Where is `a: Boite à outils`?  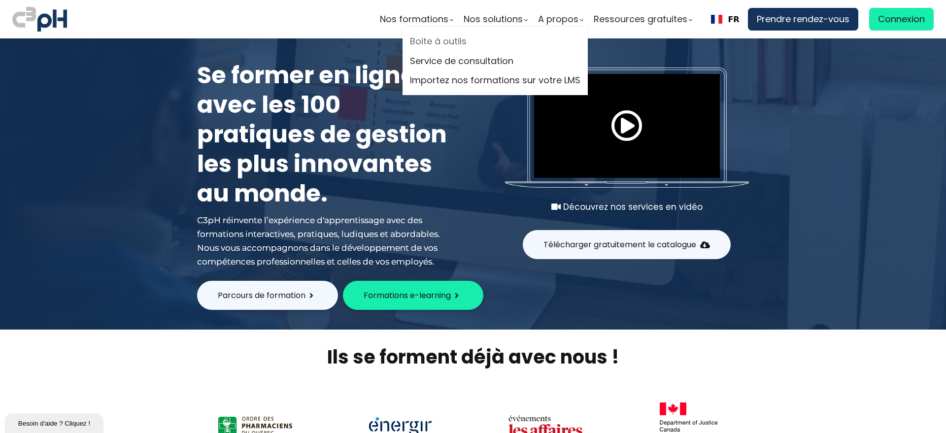 a: Boite à outils is located at coordinates (495, 41).